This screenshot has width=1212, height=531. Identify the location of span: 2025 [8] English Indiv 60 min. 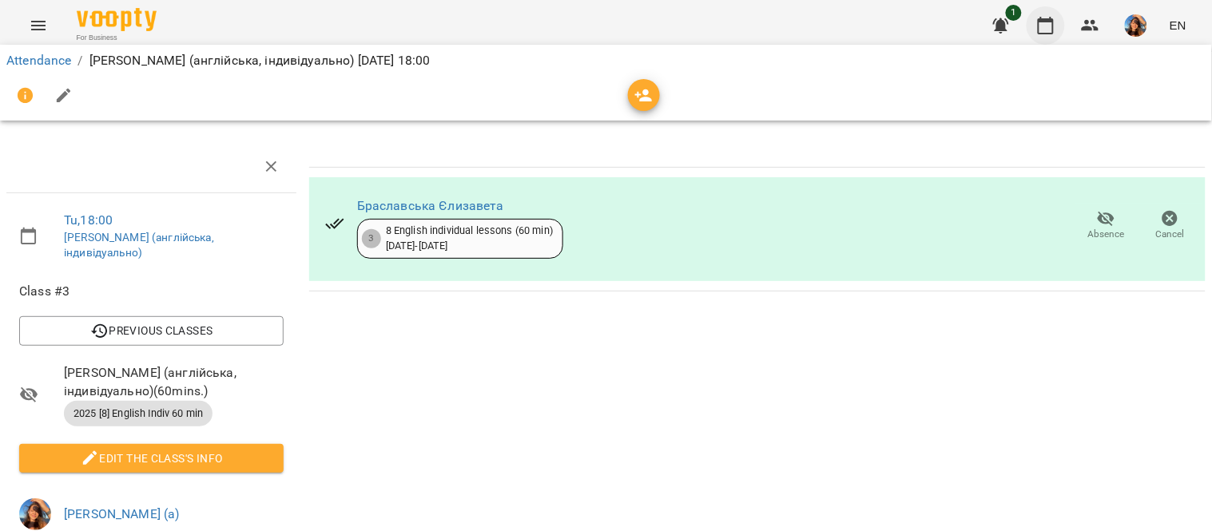
(138, 414).